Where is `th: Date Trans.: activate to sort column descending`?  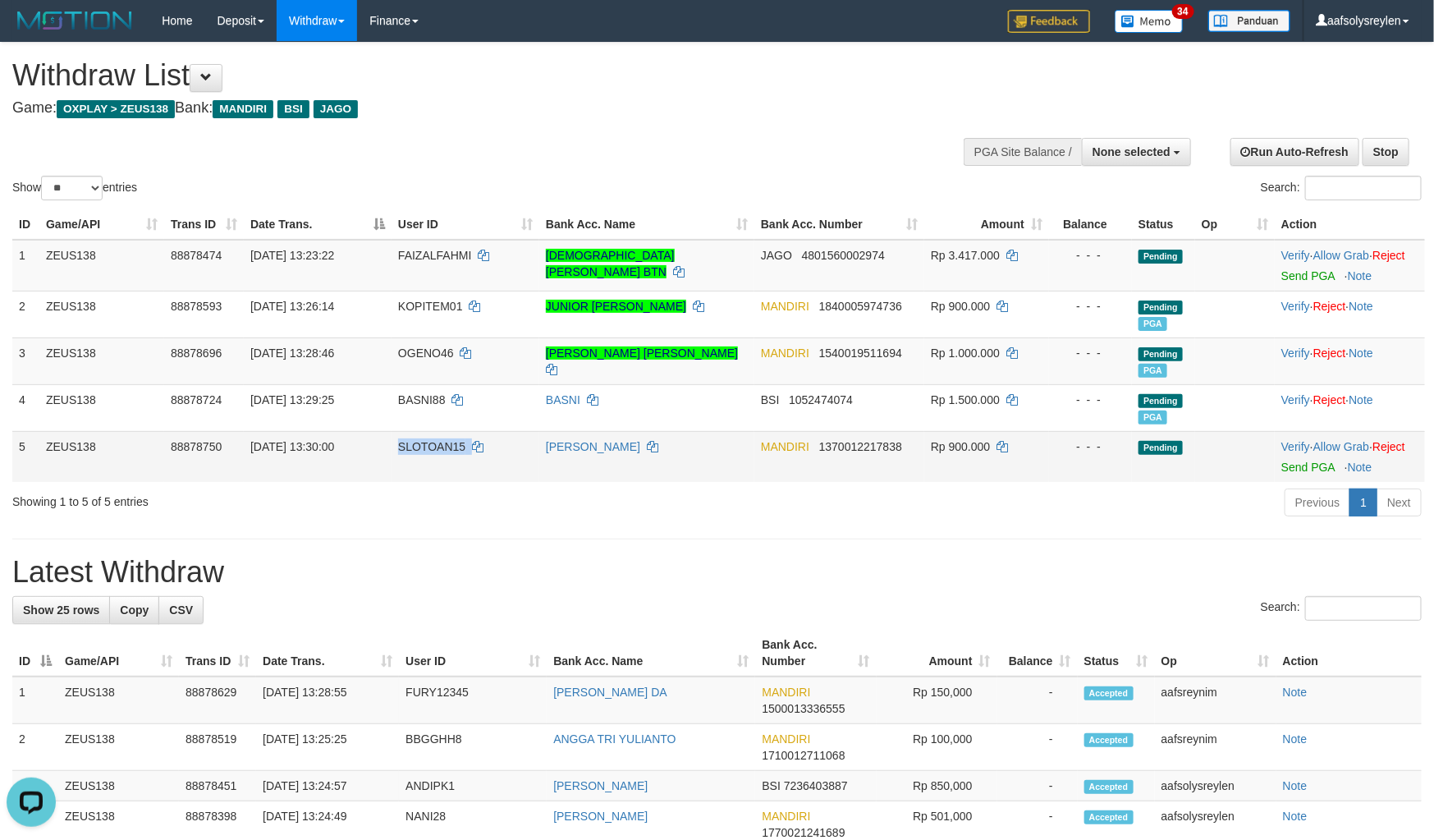
th: Date Trans.: activate to sort column descending is located at coordinates (318, 224).